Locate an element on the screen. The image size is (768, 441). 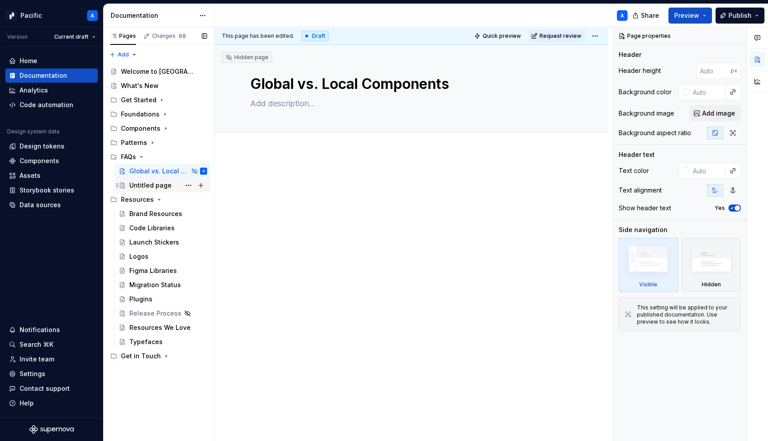
span: Share is located at coordinates (650, 16).